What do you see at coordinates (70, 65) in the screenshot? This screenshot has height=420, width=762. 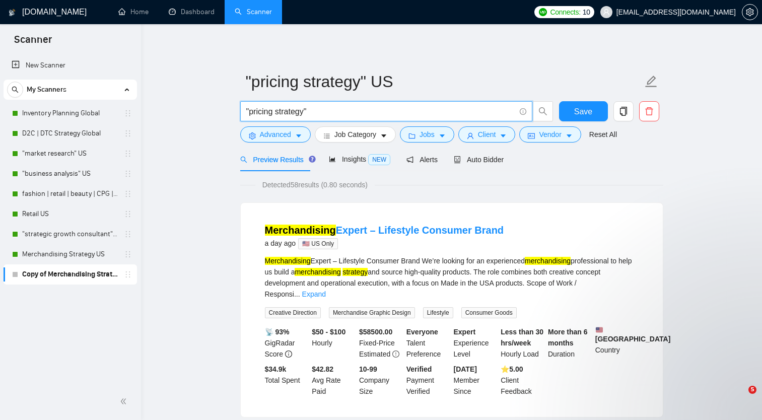 I see `a: New Scanner` at bounding box center [70, 65].